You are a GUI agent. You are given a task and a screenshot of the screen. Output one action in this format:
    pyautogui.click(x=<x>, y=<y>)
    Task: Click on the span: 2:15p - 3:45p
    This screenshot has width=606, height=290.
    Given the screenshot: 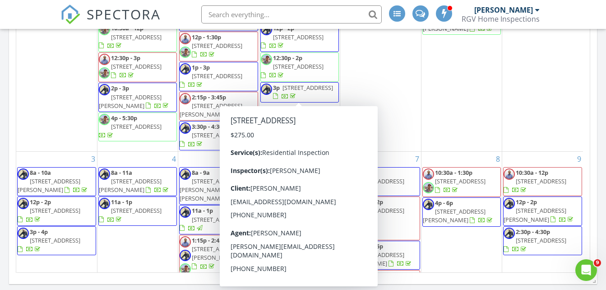 What is the action you would take?
    pyautogui.click(x=209, y=97)
    